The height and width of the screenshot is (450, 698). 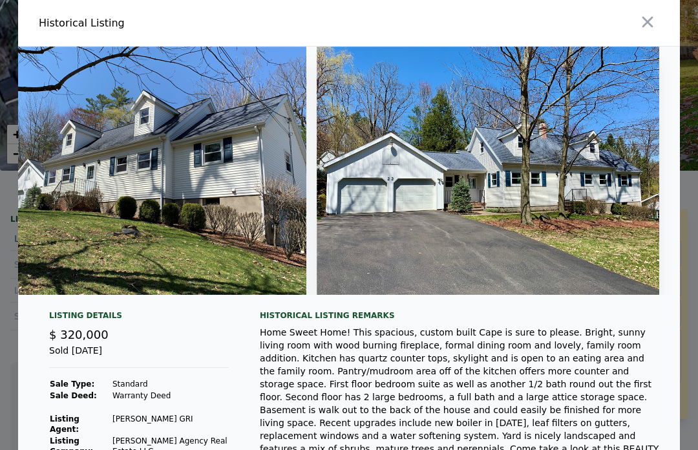 What do you see at coordinates (79, 334) in the screenshot?
I see `span: $ 320,000` at bounding box center [79, 334].